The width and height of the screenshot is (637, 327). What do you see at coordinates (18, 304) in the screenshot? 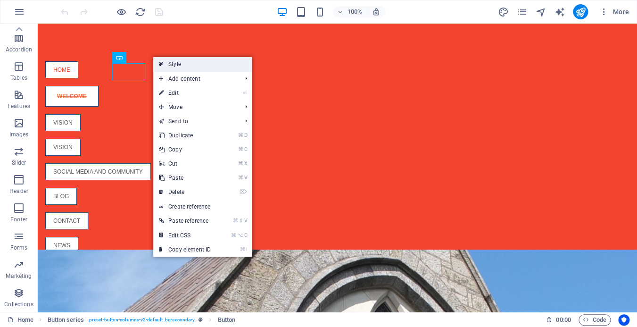
I see `p: Collections` at bounding box center [18, 304].